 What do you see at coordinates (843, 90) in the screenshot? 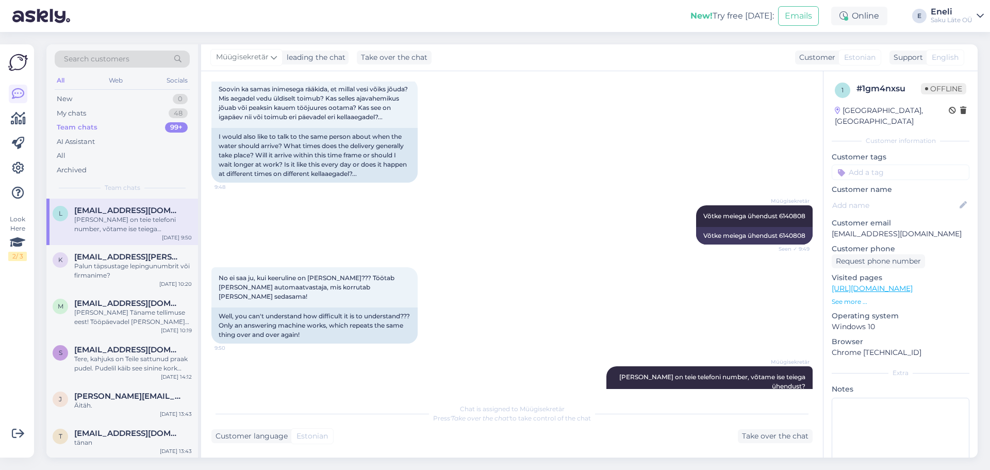
I see `span: 1` at bounding box center [843, 90].